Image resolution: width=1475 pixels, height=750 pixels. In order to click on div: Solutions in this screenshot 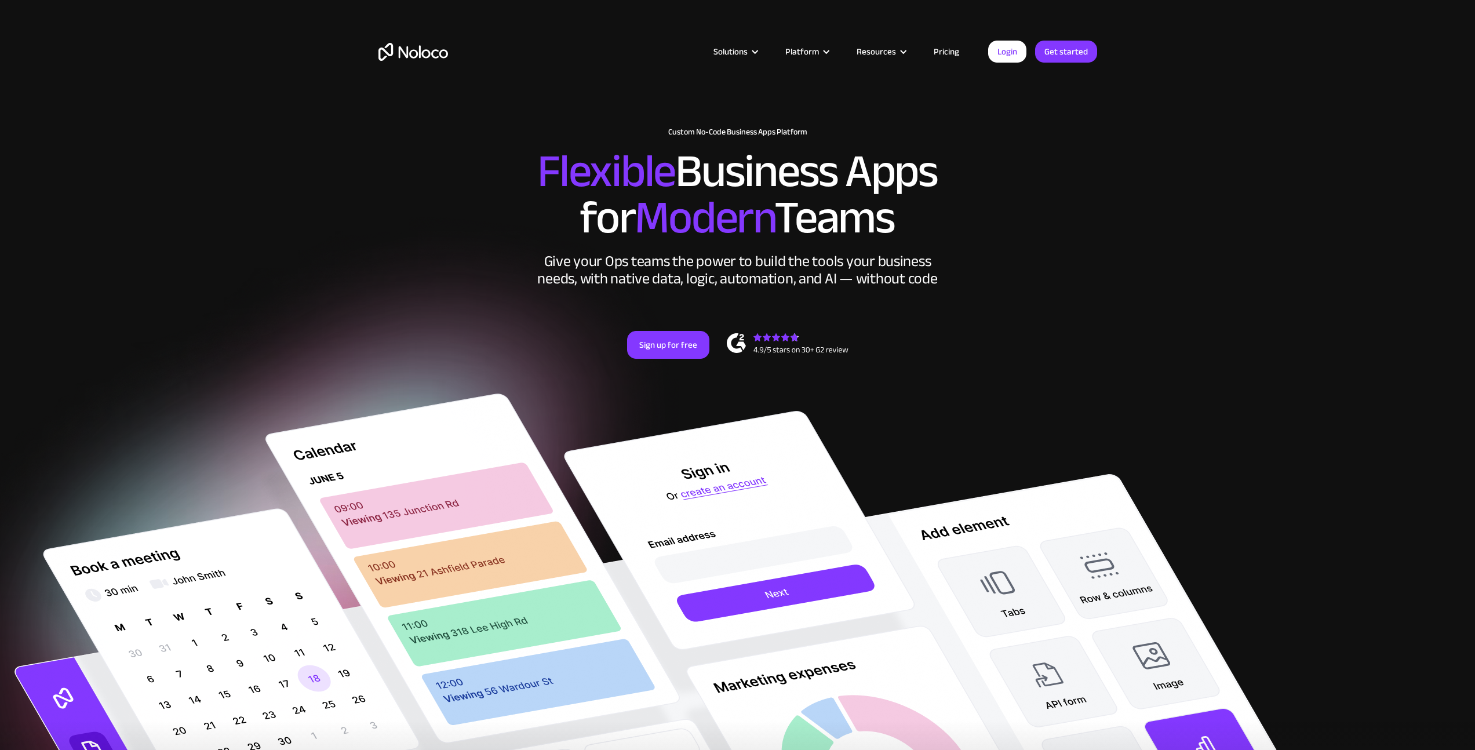, I will do `click(730, 52)`.